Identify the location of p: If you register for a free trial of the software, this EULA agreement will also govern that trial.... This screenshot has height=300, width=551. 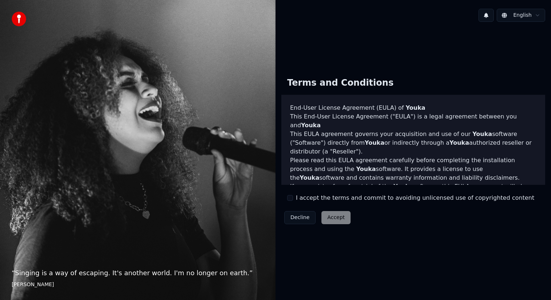
(413, 200).